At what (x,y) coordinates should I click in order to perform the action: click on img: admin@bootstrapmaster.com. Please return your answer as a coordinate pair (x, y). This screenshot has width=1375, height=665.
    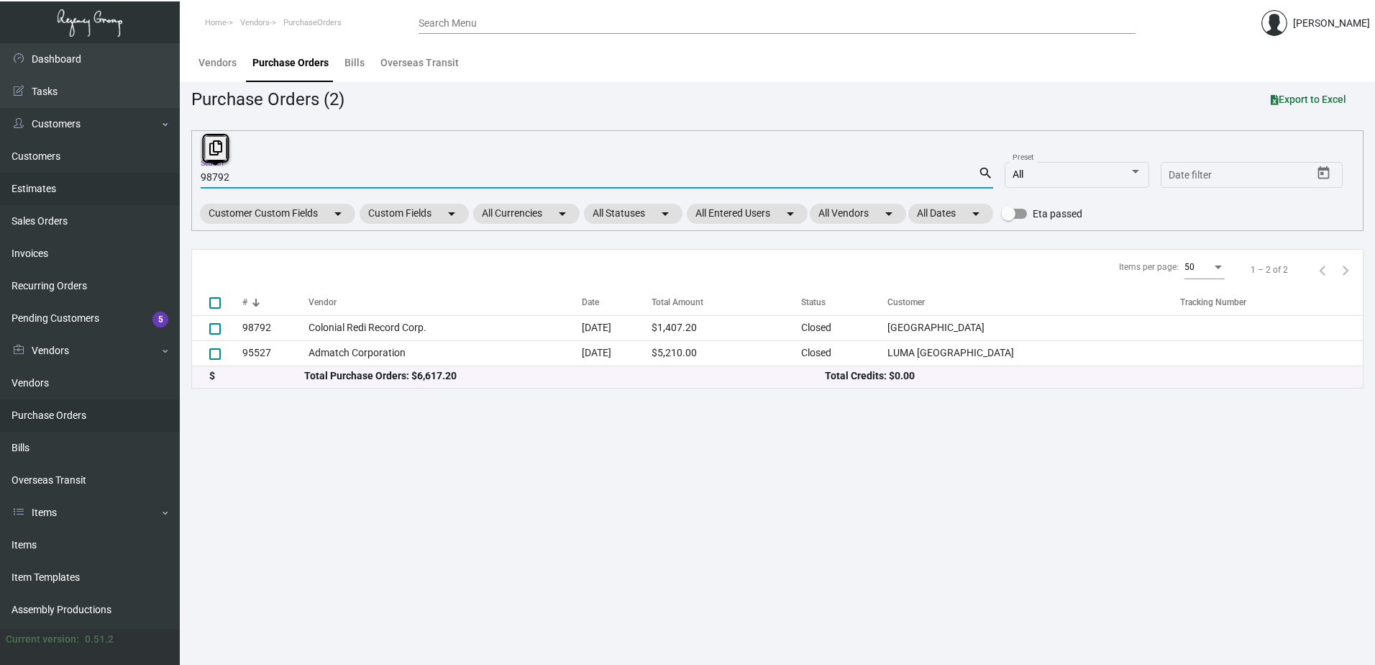
    Looking at the image, I should click on (1274, 23).